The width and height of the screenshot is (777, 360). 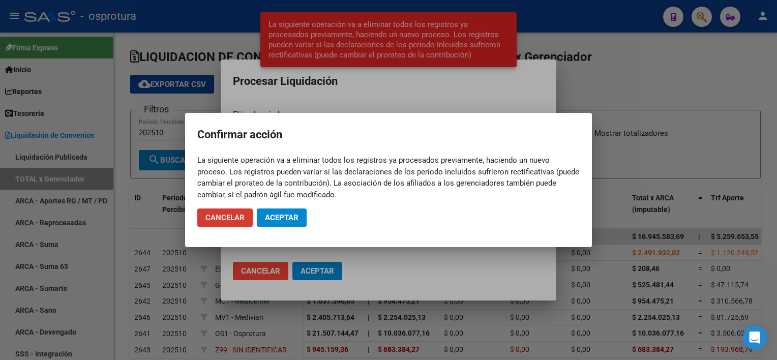 What do you see at coordinates (388, 177) in the screenshot?
I see `mat-dialog-content: La siguiente operación va a eliminar todos los registros ya procesados previamente, haciendo un n...` at bounding box center [388, 177].